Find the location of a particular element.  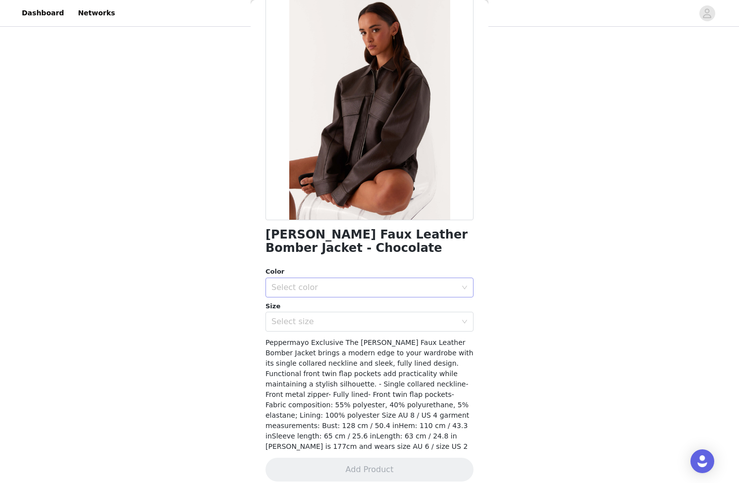

button: Add Product is located at coordinates (369, 470).